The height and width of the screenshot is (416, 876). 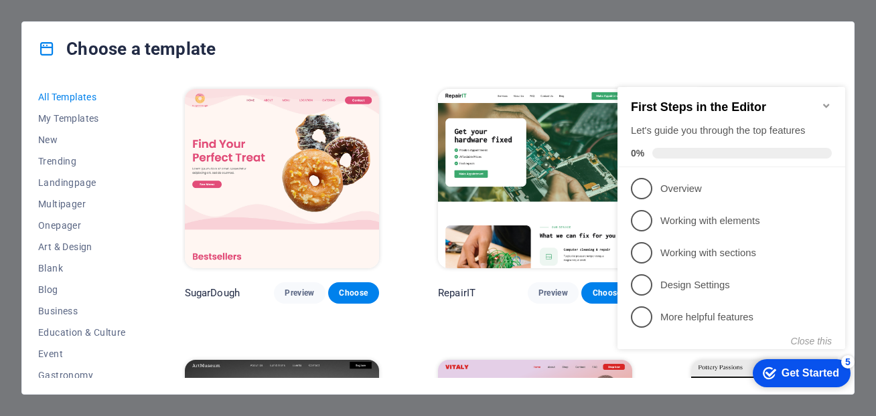 What do you see at coordinates (82, 311) in the screenshot?
I see `span: Business` at bounding box center [82, 311].